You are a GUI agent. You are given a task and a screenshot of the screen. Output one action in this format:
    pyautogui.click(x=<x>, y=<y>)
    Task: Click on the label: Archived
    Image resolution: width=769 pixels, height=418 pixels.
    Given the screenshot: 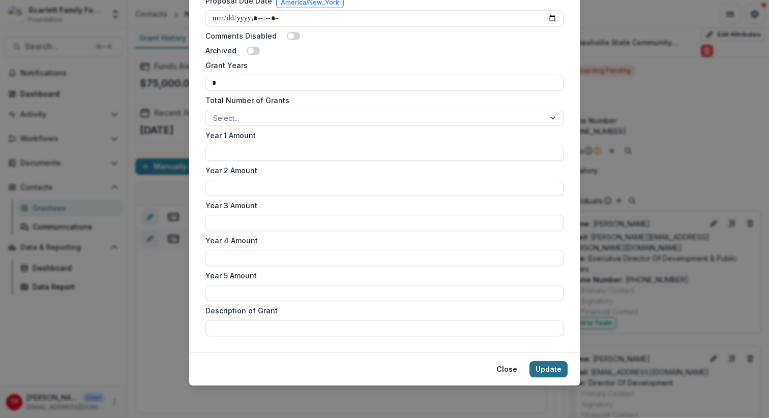 What is the action you would take?
    pyautogui.click(x=221, y=50)
    